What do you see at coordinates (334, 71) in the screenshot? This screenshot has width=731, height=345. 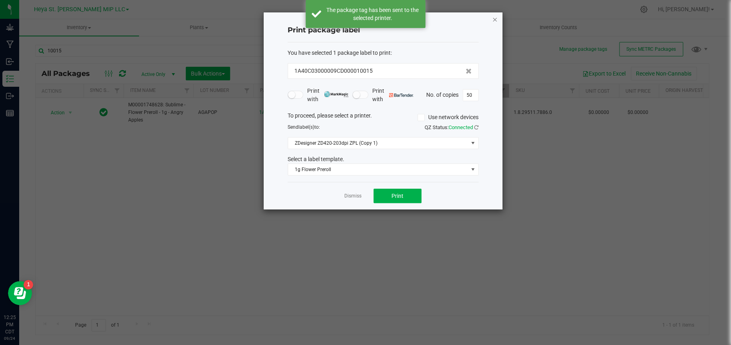 I see `span: 1A40C03000009CD000010015` at bounding box center [334, 71].